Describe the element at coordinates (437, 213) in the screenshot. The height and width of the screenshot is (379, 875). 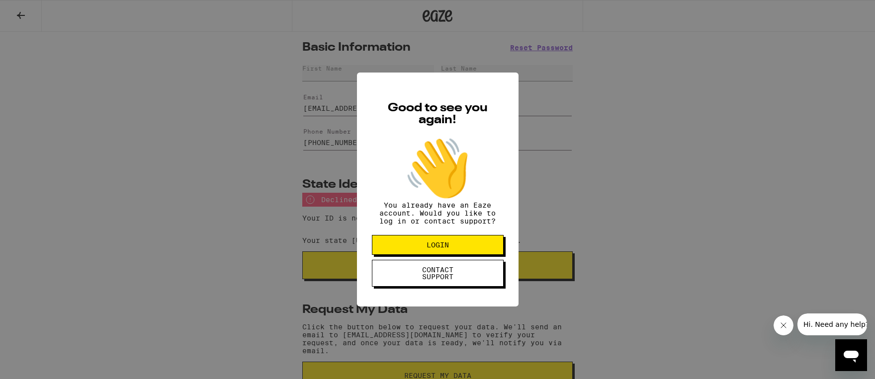
I see `p: You already have an Eaze account. Would you like to log in or contact support?` at that location.